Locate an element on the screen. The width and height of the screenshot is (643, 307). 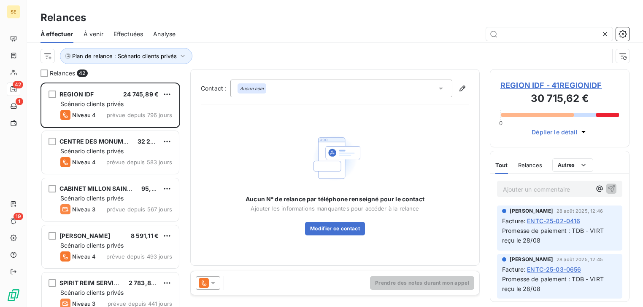
span: 8 591,11 € is located at coordinates (145, 236).